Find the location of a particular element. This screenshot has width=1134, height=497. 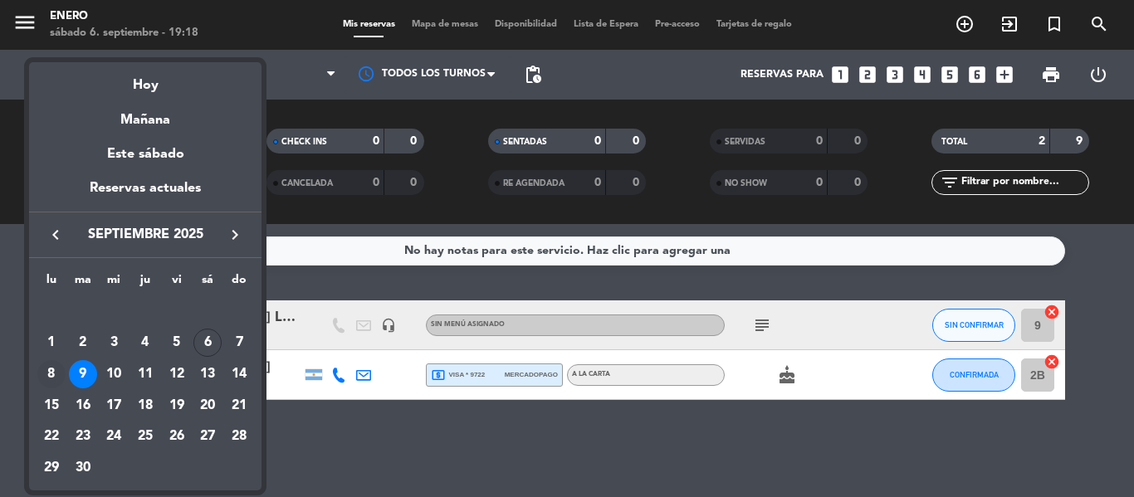

th: lunes is located at coordinates (51, 283).